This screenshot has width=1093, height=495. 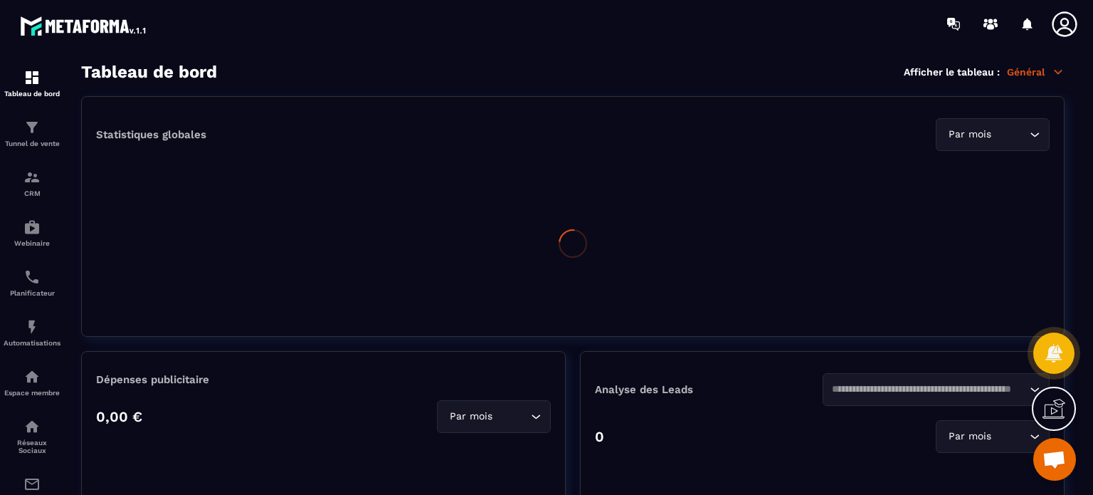 What do you see at coordinates (32, 426) in the screenshot?
I see `img: social-network` at bounding box center [32, 426].